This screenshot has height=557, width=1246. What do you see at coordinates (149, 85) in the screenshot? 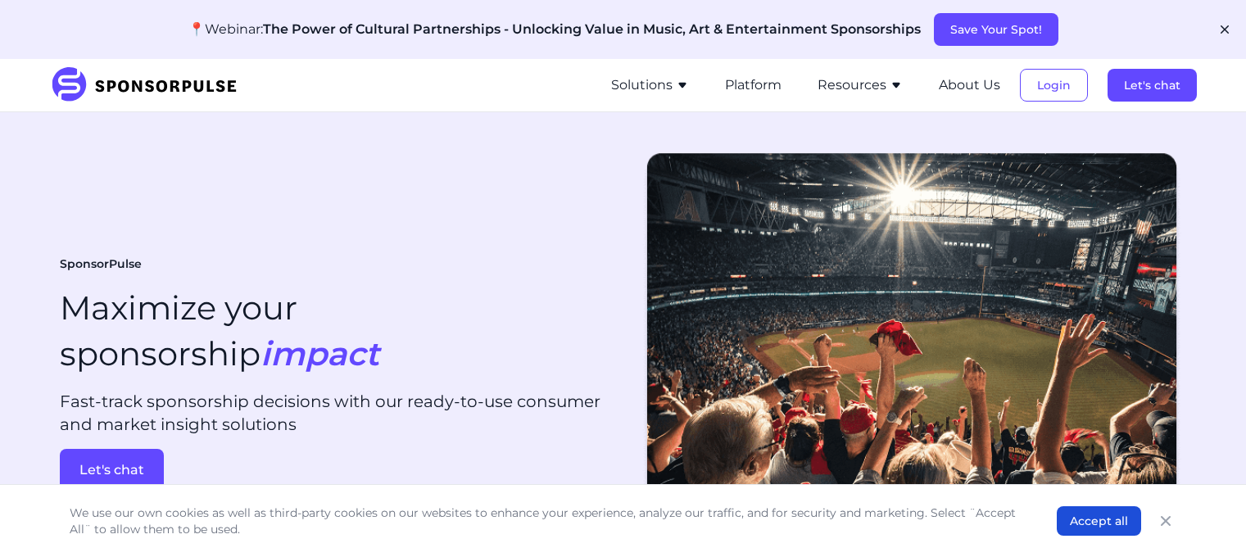
I see `img: SponsorPulse` at bounding box center [149, 85].